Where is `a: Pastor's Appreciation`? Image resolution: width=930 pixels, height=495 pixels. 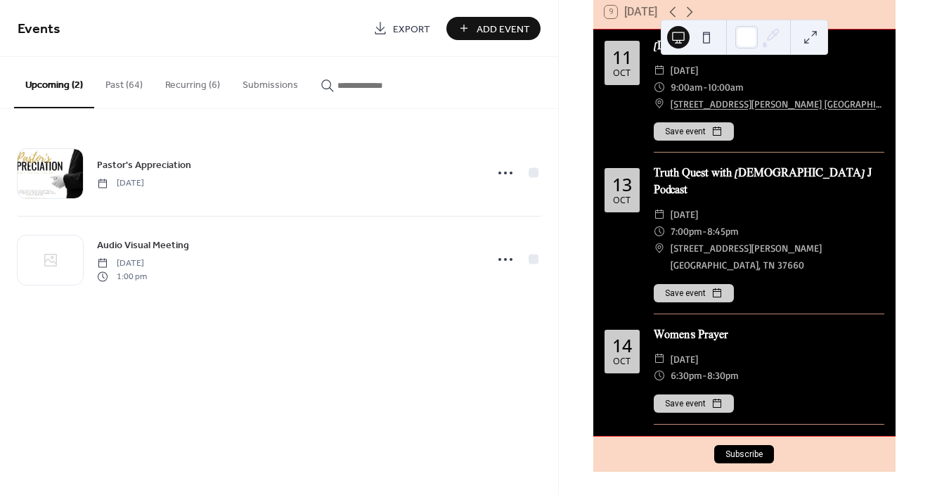
a: Pastor's Appreciation is located at coordinates (144, 164).